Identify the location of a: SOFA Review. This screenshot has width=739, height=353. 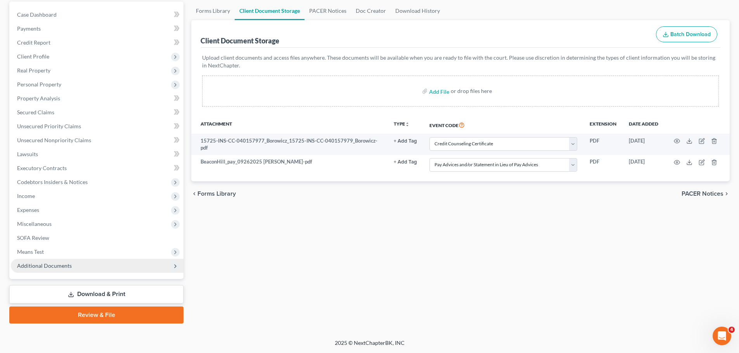
(97, 238).